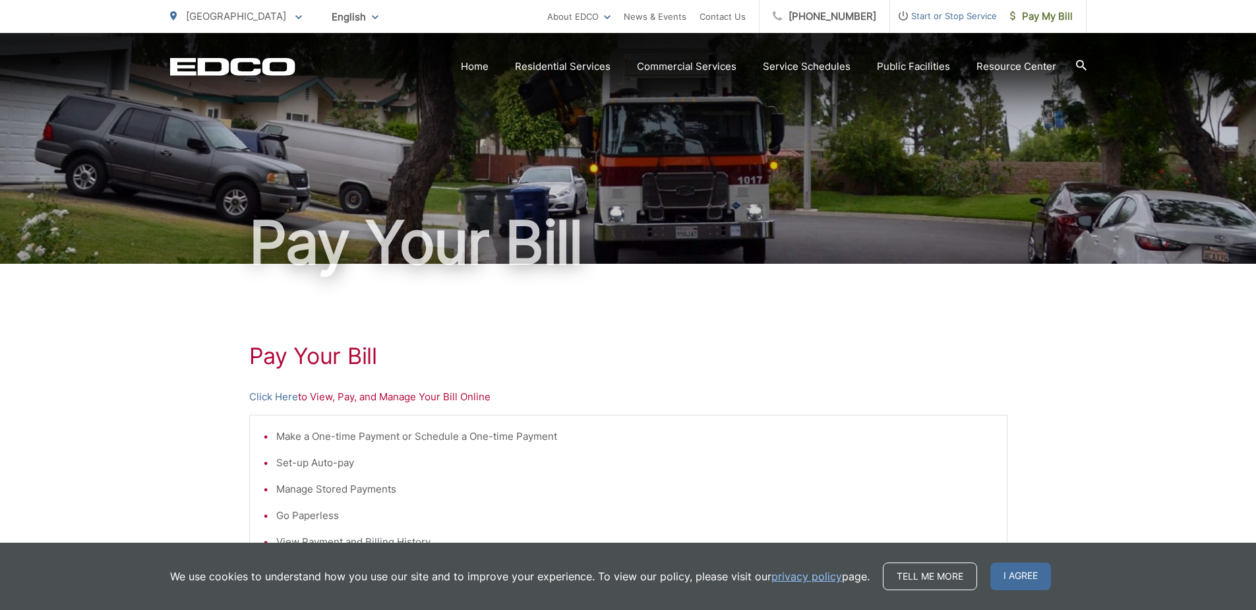  I want to click on li: View Payment and Billing History, so click(635, 542).